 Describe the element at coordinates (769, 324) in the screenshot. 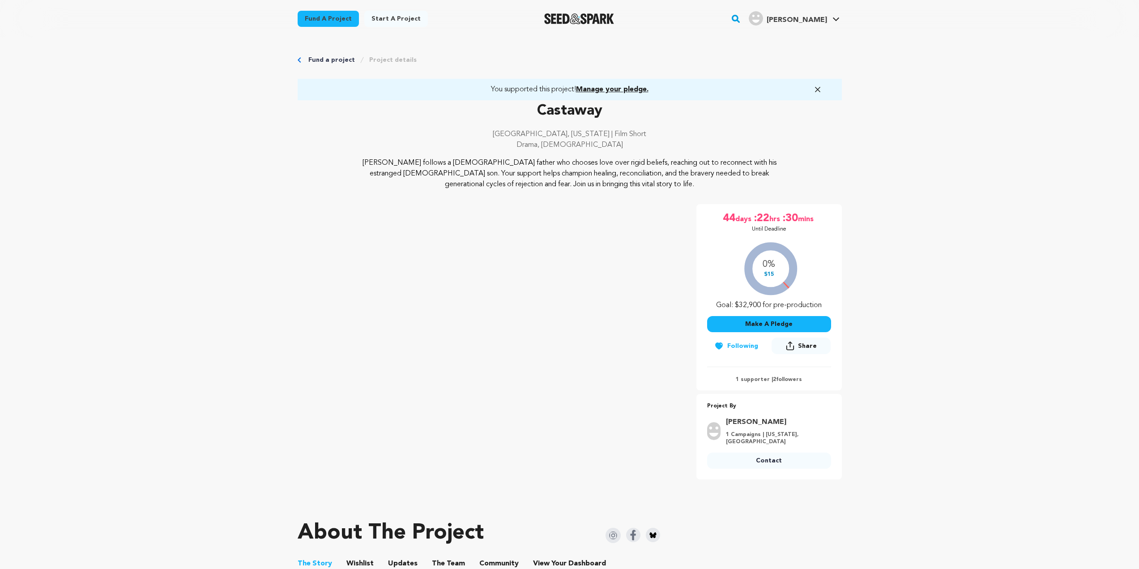

I see `button: Make A Pledge` at that location.